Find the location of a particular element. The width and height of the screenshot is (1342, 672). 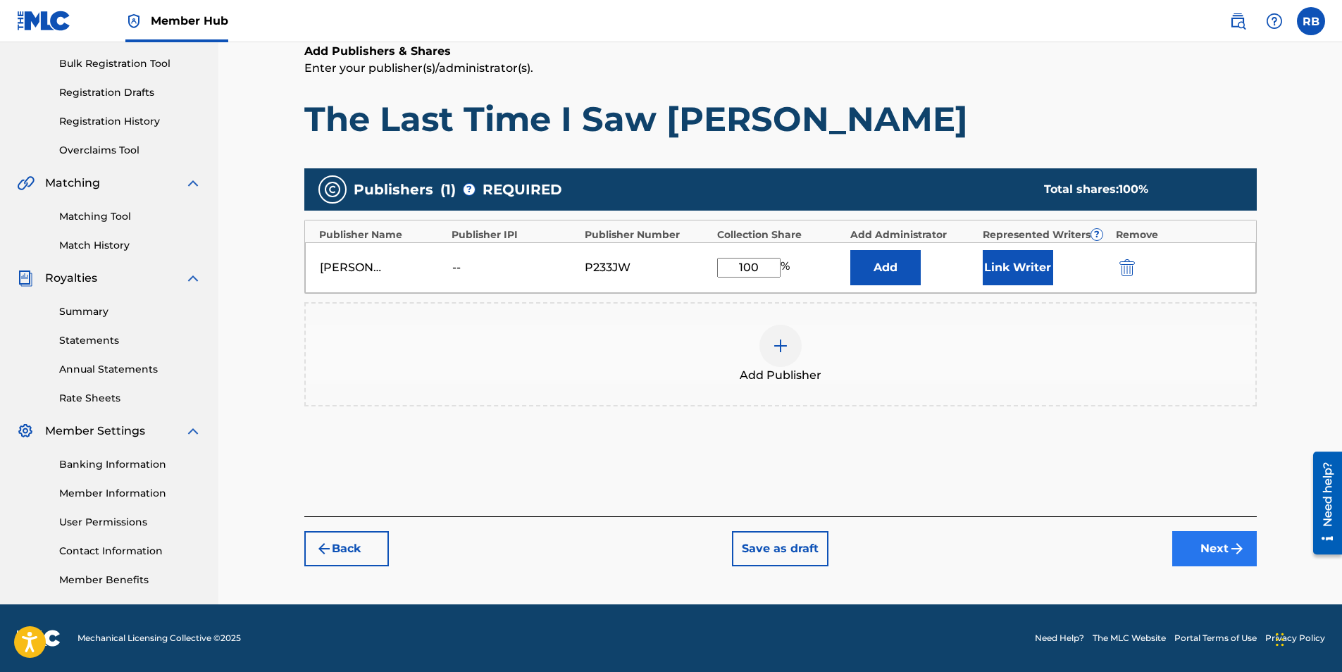

img: Top Rightsholder is located at coordinates (134, 21).